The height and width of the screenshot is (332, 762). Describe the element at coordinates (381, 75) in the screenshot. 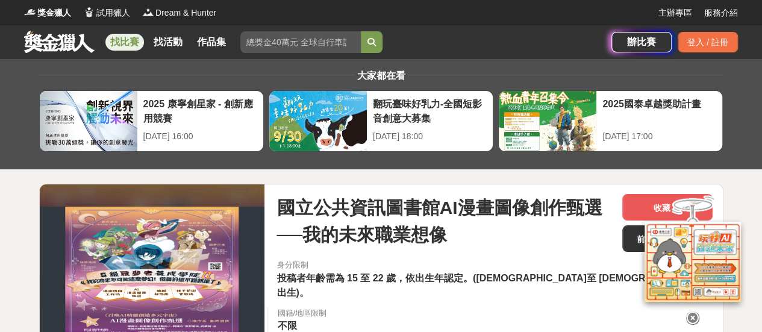

I see `span: 大家都在看` at that location.